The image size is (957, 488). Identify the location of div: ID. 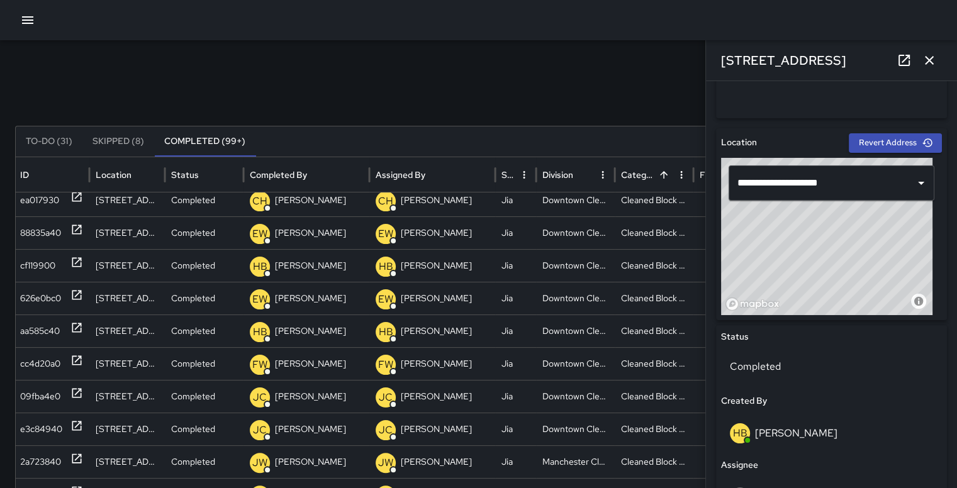
(25, 175).